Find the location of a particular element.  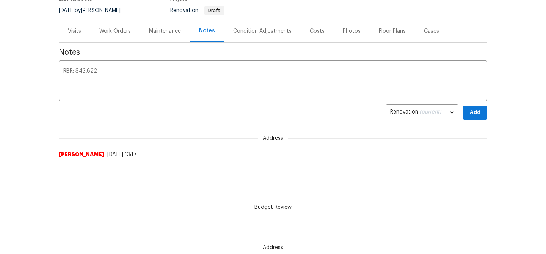

textarea: RBR: $43,622 is located at coordinates (273, 82).